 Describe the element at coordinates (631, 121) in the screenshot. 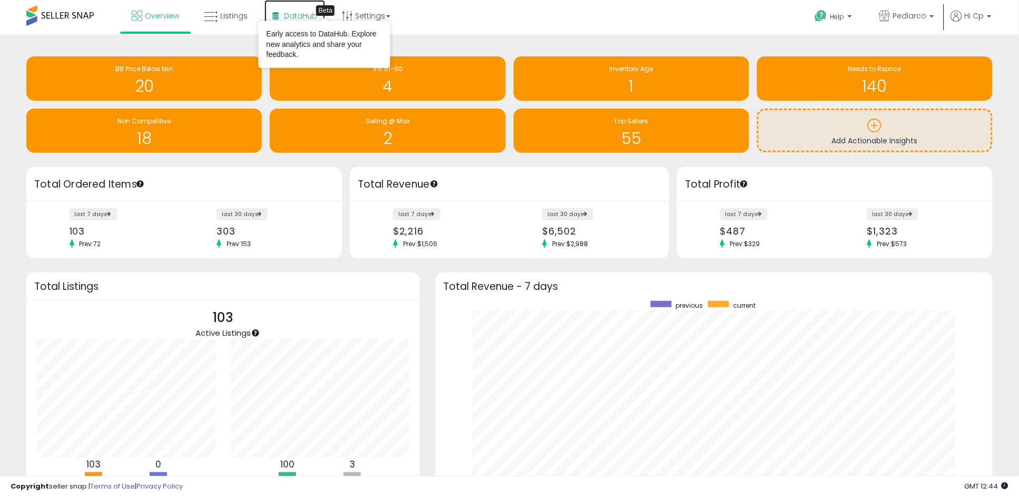

I see `span: Top Sellers` at that location.